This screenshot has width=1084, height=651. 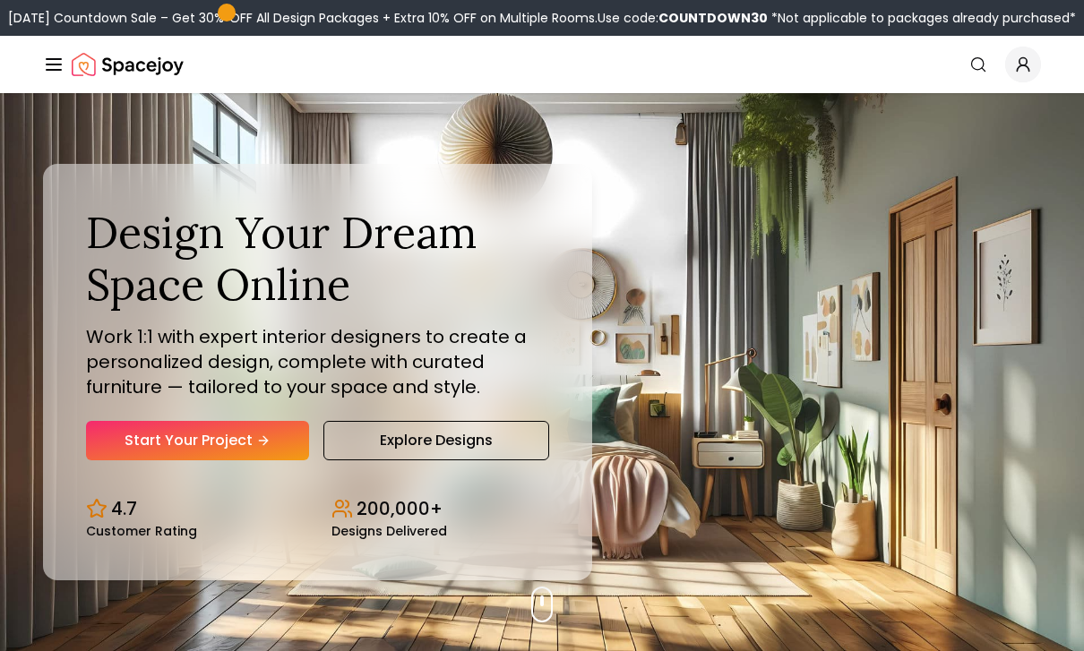 What do you see at coordinates (922, 18) in the screenshot?
I see `span: *Not applicable to packages already purchased*` at bounding box center [922, 18].